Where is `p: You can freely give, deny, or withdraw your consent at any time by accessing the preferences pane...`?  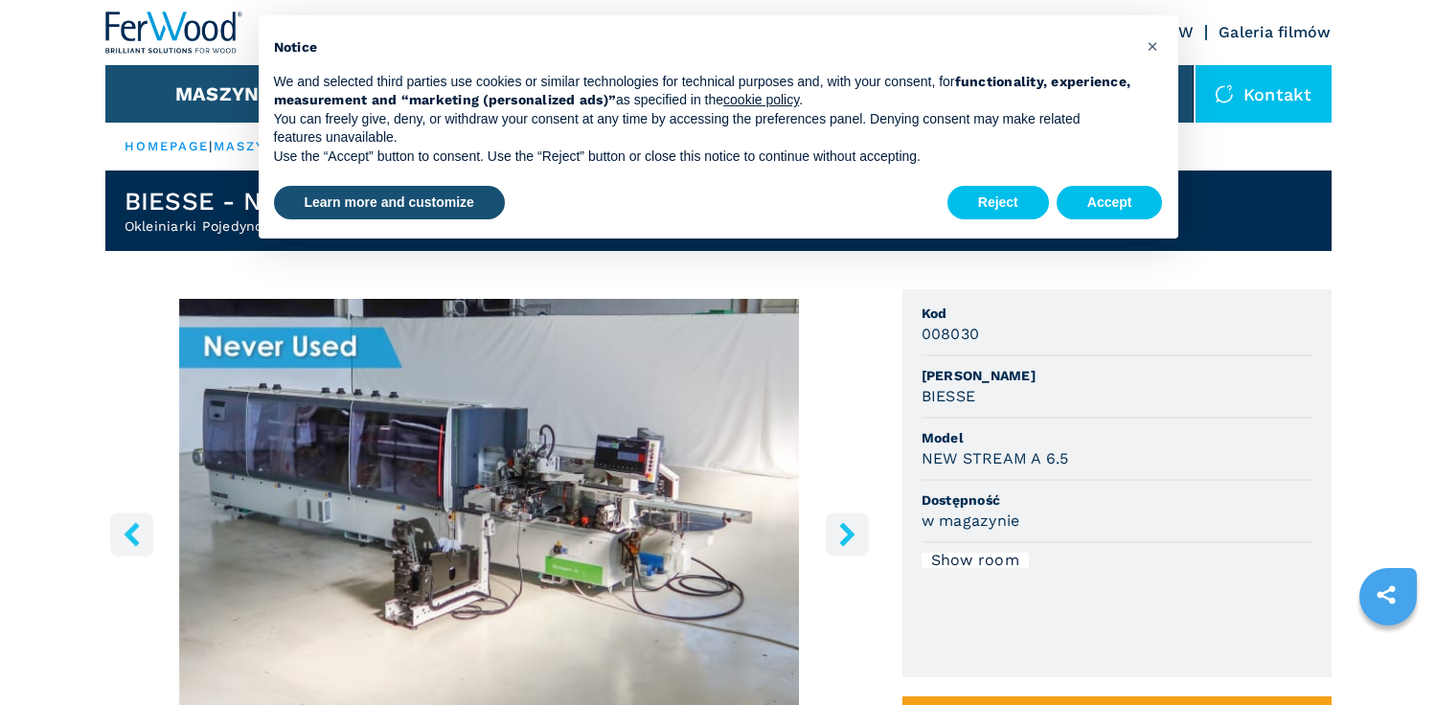 p: You can freely give, deny, or withdraw your consent at any time by accessing the preferences pane... is located at coordinates (703, 128).